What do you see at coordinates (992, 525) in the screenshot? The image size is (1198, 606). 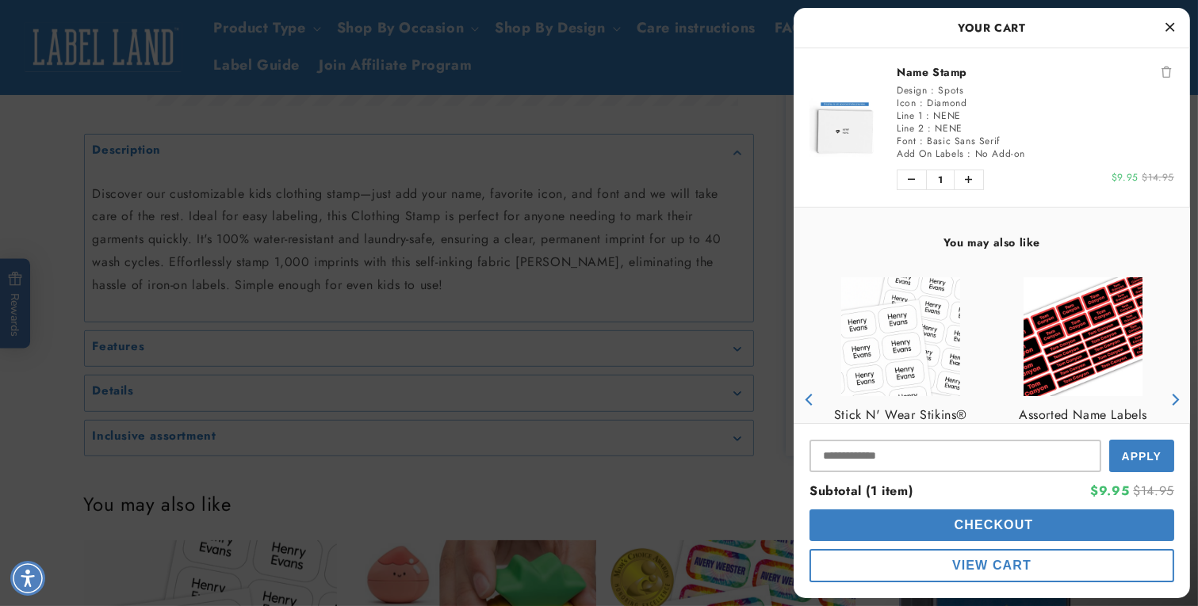 I see `span: Checkout` at bounding box center [992, 525].